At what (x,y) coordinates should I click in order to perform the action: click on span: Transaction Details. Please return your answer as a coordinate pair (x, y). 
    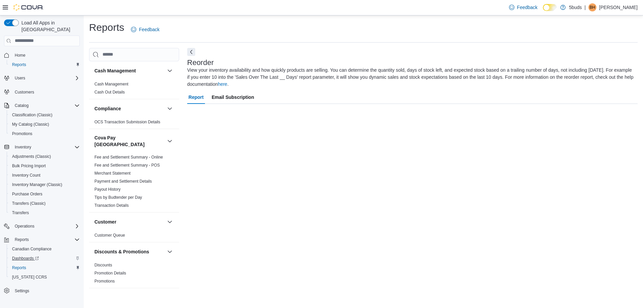
    Looking at the image, I should click on (112, 205).